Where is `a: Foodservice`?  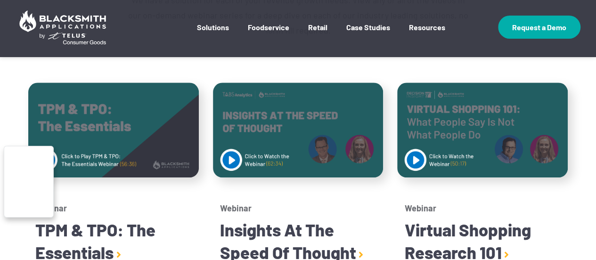
a: Foodservice is located at coordinates (269, 34).